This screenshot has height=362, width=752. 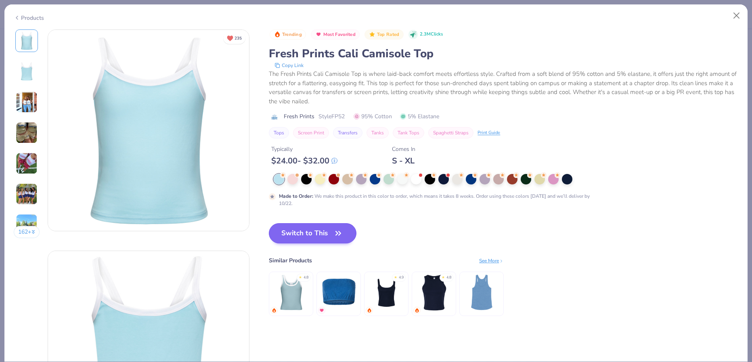 What do you see at coordinates (296, 196) in the screenshot?
I see `strong: Made to Order :` at bounding box center [296, 196].